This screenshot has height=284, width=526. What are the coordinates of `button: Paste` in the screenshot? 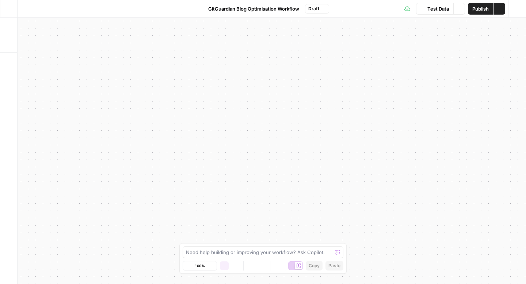 It's located at (334, 266).